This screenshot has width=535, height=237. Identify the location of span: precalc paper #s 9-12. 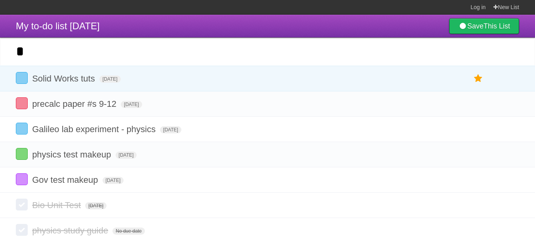
(75, 104).